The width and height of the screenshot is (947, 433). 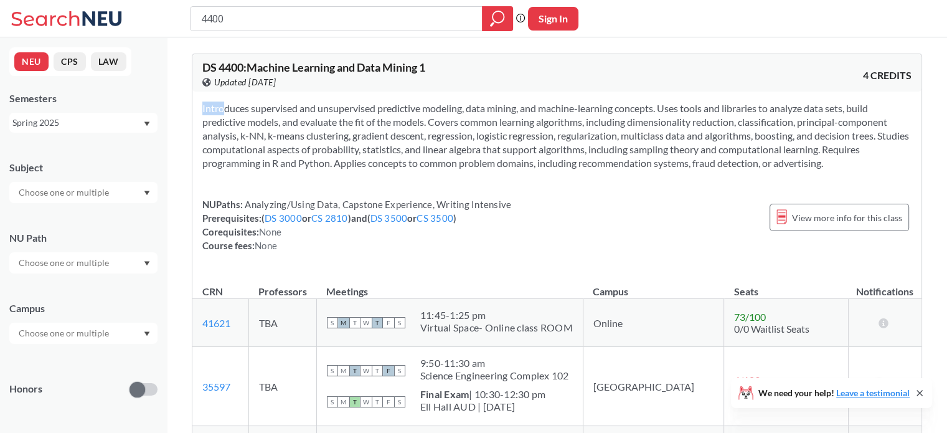 What do you see at coordinates (873, 392) in the screenshot?
I see `a: Leave a testimonial` at bounding box center [873, 392].